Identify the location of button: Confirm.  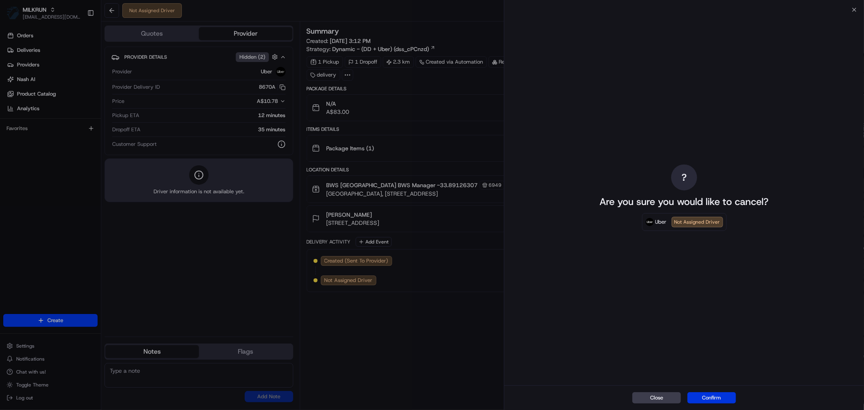
(711, 398).